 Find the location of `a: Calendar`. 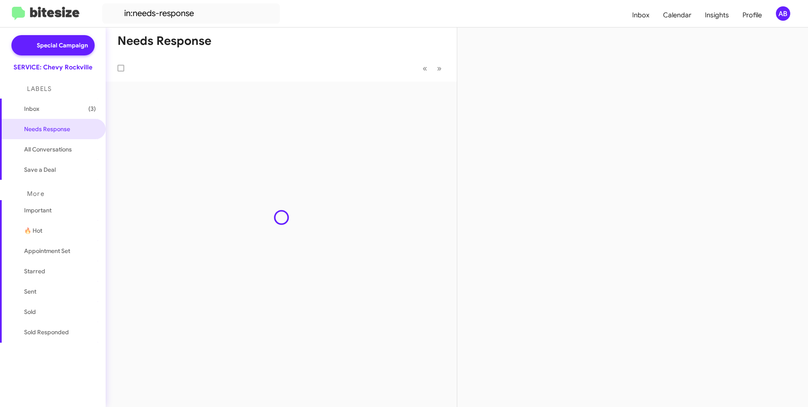

a: Calendar is located at coordinates (677, 15).